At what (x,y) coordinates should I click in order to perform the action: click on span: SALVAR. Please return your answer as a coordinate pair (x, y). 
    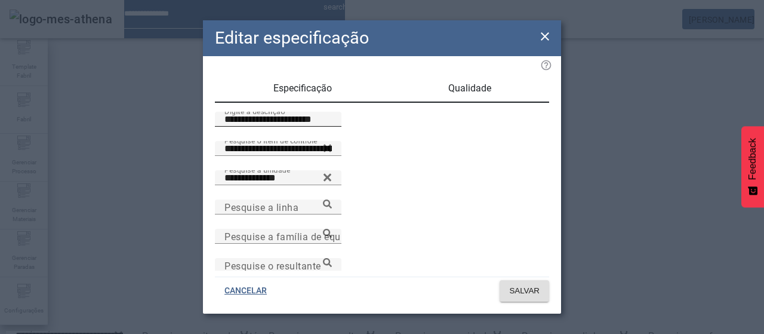
    Looking at the image, I should click on (524, 291).